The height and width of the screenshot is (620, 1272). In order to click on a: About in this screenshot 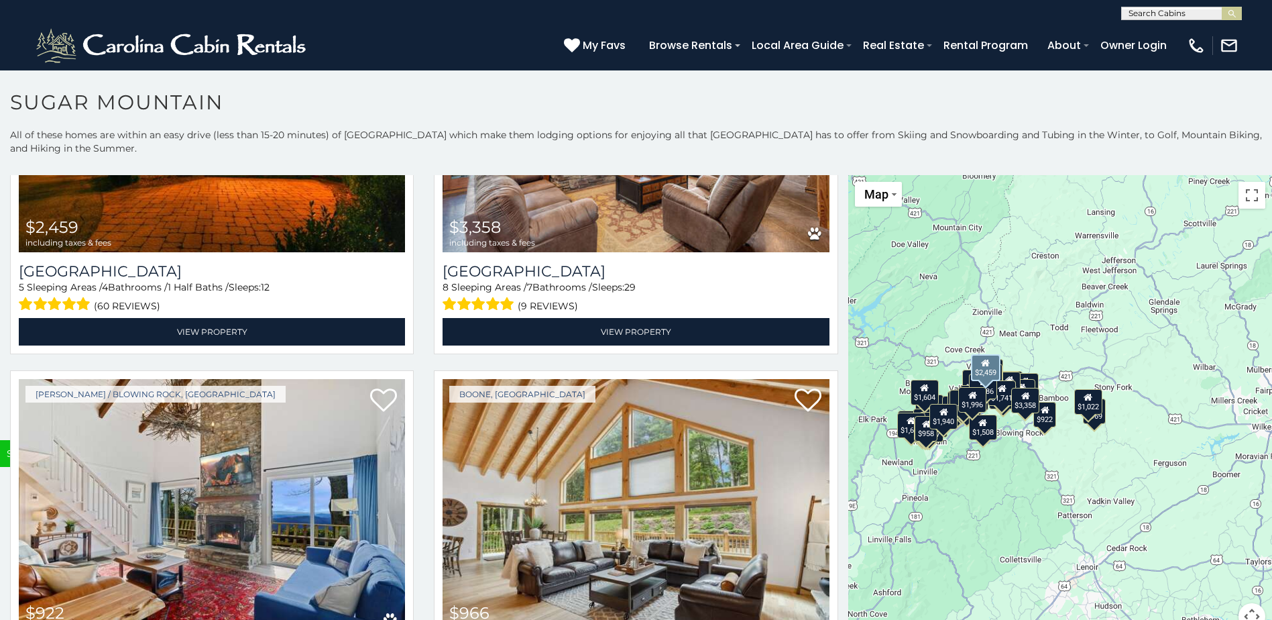, I will do `click(1064, 45)`.